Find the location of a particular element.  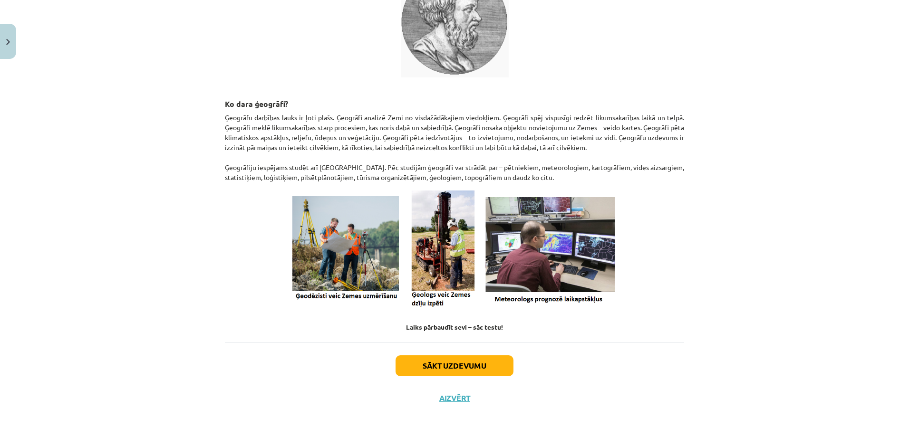

p: Ģeogrāfu darbības lauks ir ļoti plašs. Ģeogrāfi analizē Zemi no visdažādākajiem viedokļiem. Ģeogr... is located at coordinates (454, 147).